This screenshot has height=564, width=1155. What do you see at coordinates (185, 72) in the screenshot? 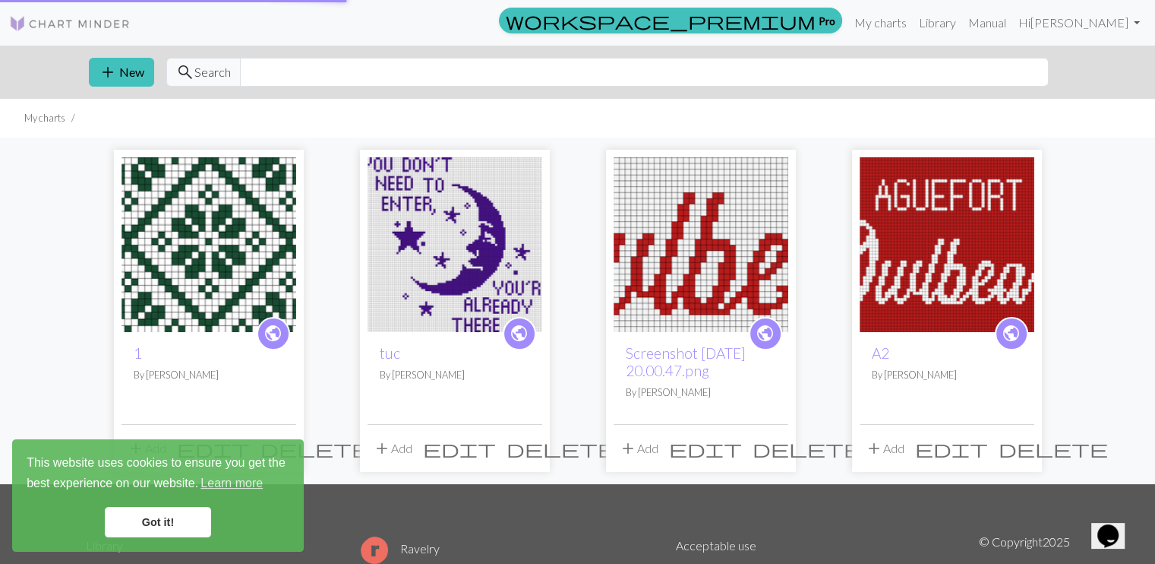
I see `span: search` at bounding box center [185, 72].